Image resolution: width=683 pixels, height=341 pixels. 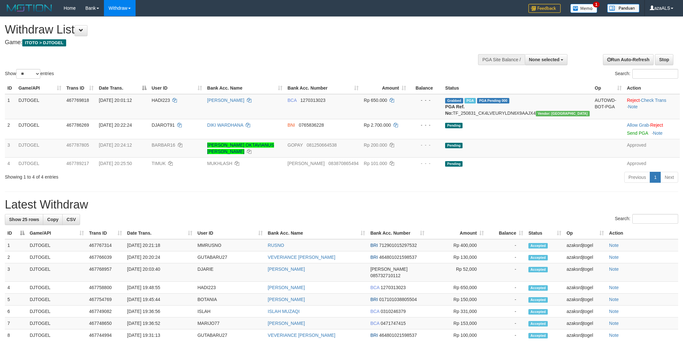 I want to click on td: 467748650, so click(x=106, y=324).